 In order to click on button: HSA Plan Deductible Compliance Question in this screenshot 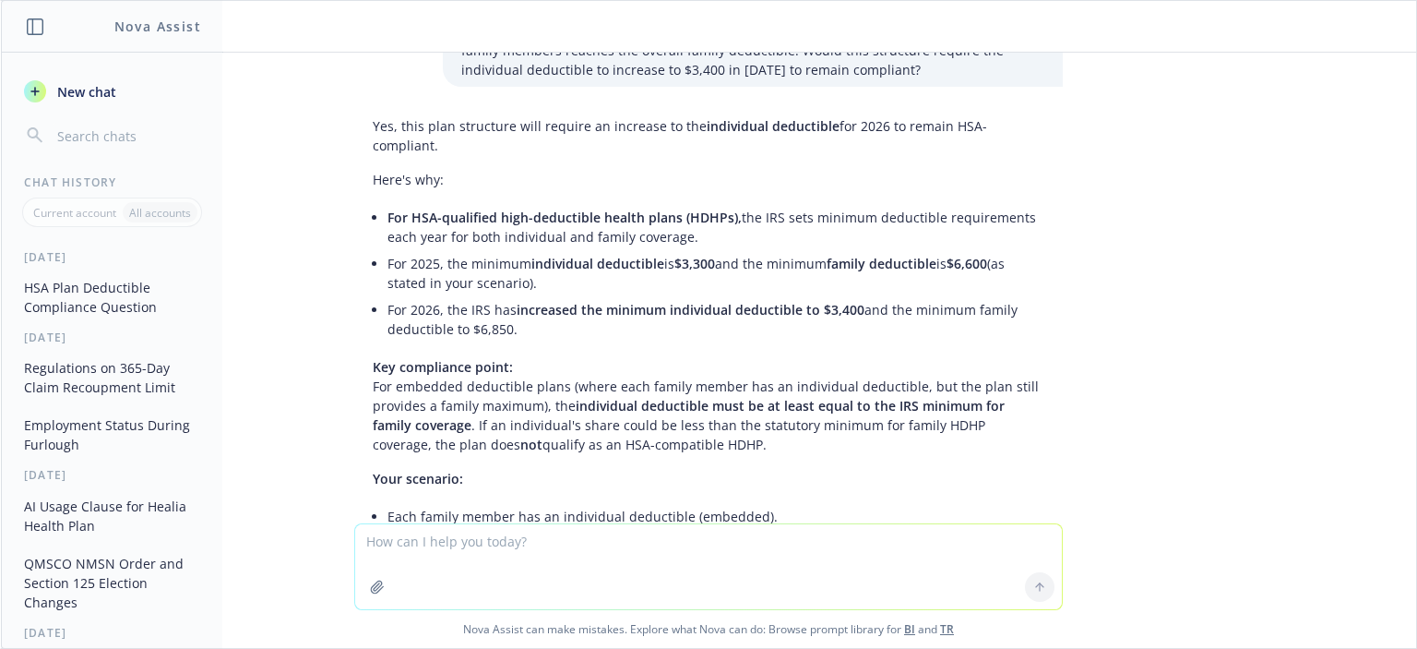, I will do `click(112, 297)`.